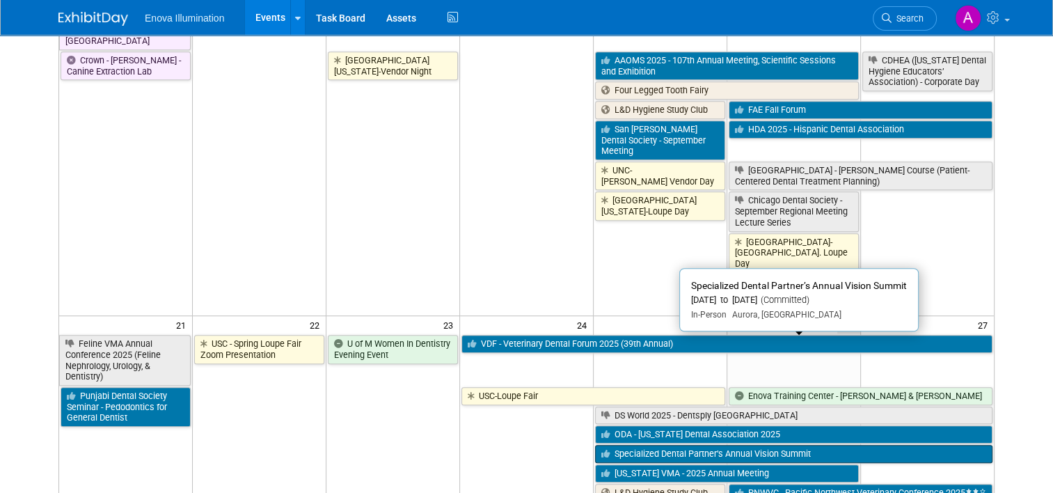 Image resolution: width=1053 pixels, height=493 pixels. What do you see at coordinates (93, 19) in the screenshot?
I see `img: ExhibitDay` at bounding box center [93, 19].